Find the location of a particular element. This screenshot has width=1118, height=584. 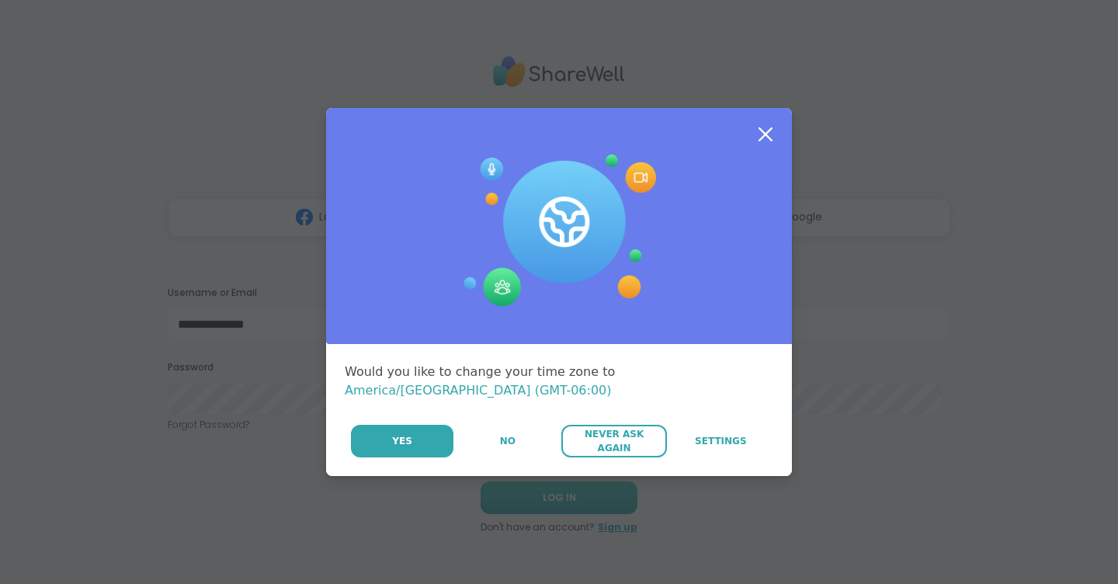

button: Never Ask Again is located at coordinates (614, 441).